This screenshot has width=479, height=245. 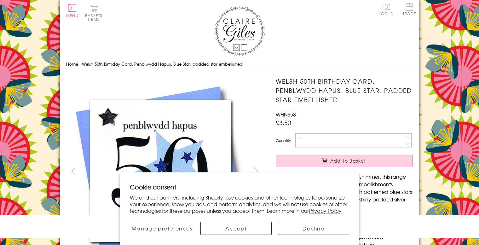 I want to click on label: Quantity, so click(x=283, y=140).